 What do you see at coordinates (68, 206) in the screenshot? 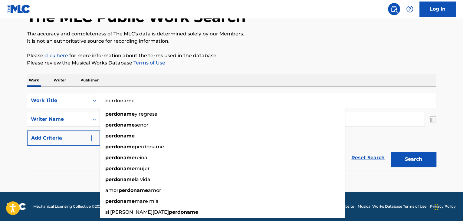
I see `span: Mechanical Licensing Collective © 2025` at bounding box center [68, 206].